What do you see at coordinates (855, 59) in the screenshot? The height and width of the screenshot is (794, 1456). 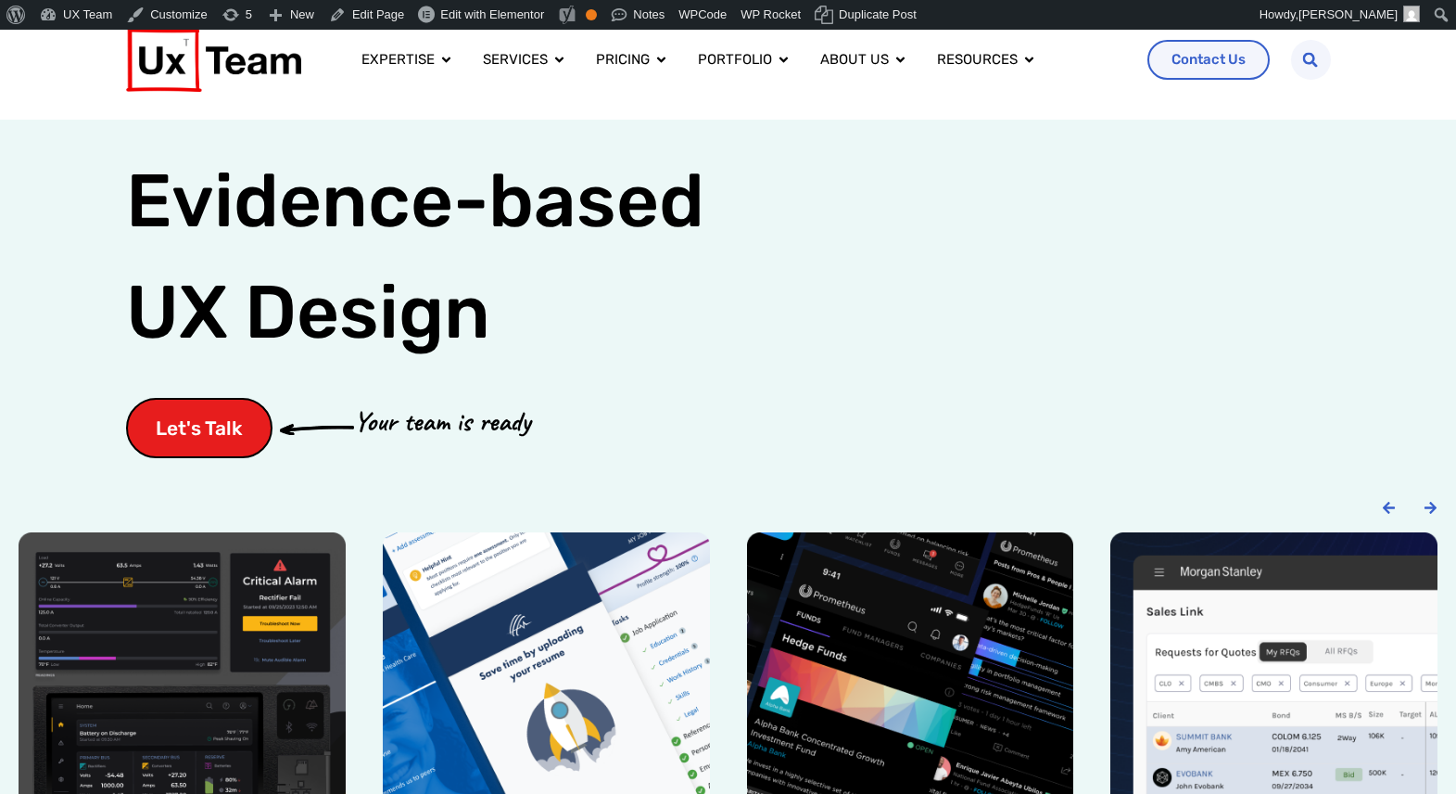 I see `a: About us` at bounding box center [855, 59].